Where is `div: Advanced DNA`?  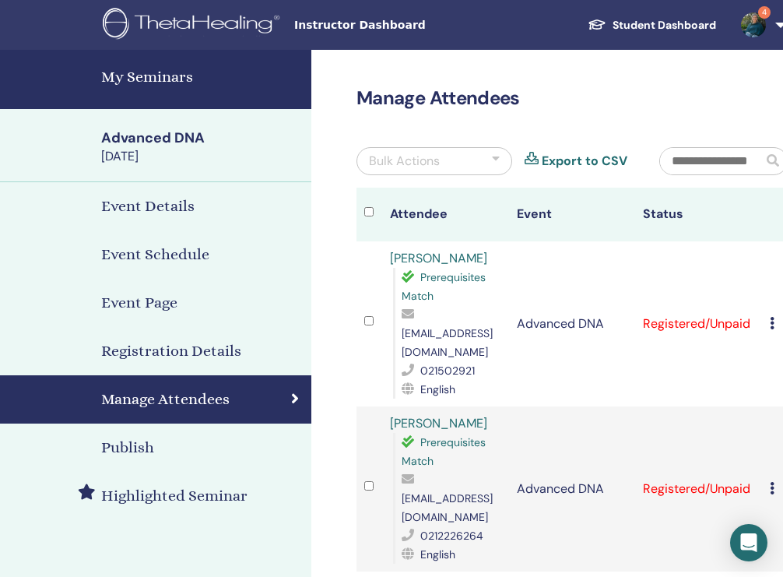
div: Advanced DNA is located at coordinates (202, 138).